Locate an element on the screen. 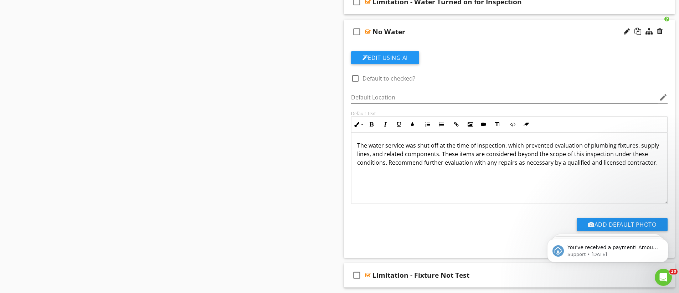 The width and height of the screenshot is (679, 293). div: Default Text is located at coordinates (510, 113).